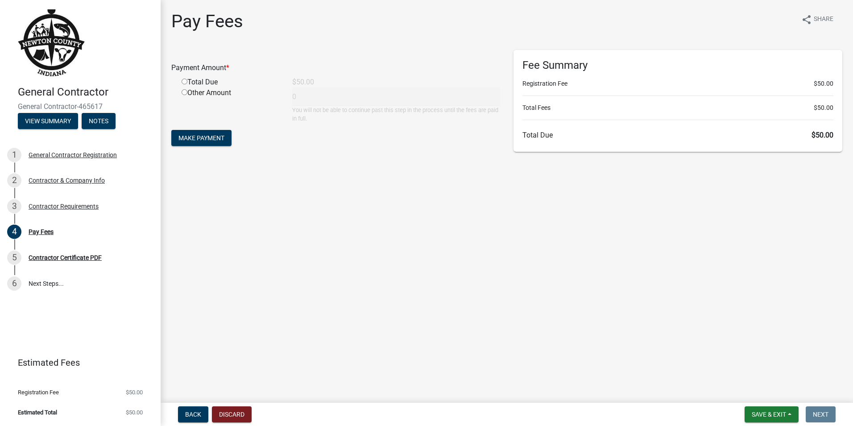 This screenshot has width=853, height=426. I want to click on wm-modal-confirm: Summary, so click(48, 121).